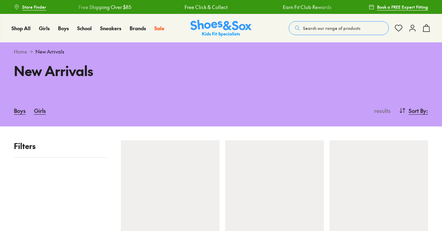 The image size is (442, 231). Describe the element at coordinates (138, 28) in the screenshot. I see `a: Brands` at that location.